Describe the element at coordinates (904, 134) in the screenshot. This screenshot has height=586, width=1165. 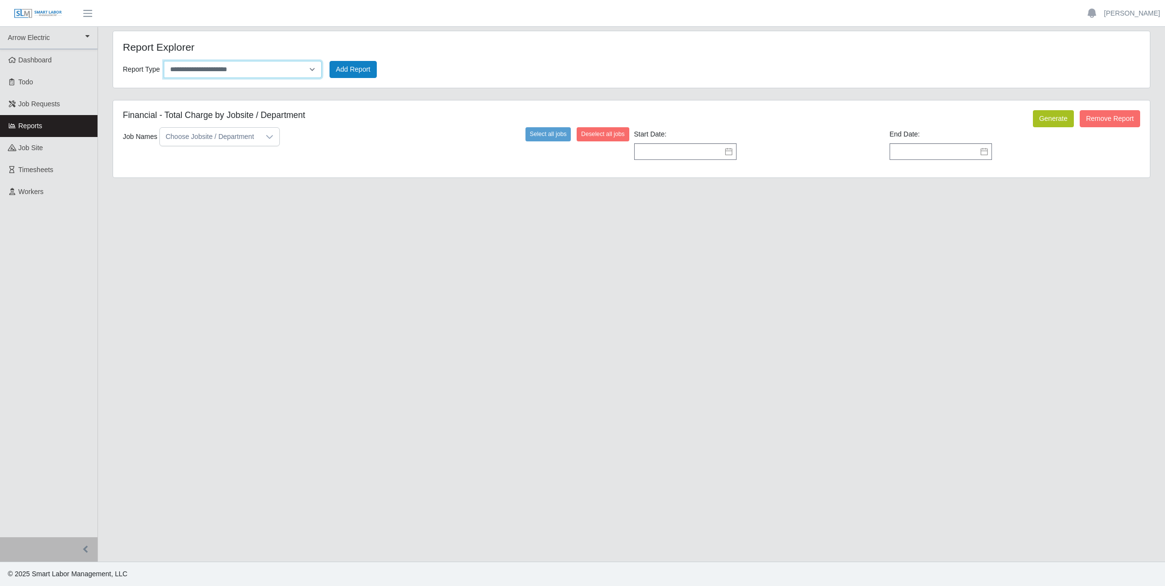
I see `label: End Date:` at that location.